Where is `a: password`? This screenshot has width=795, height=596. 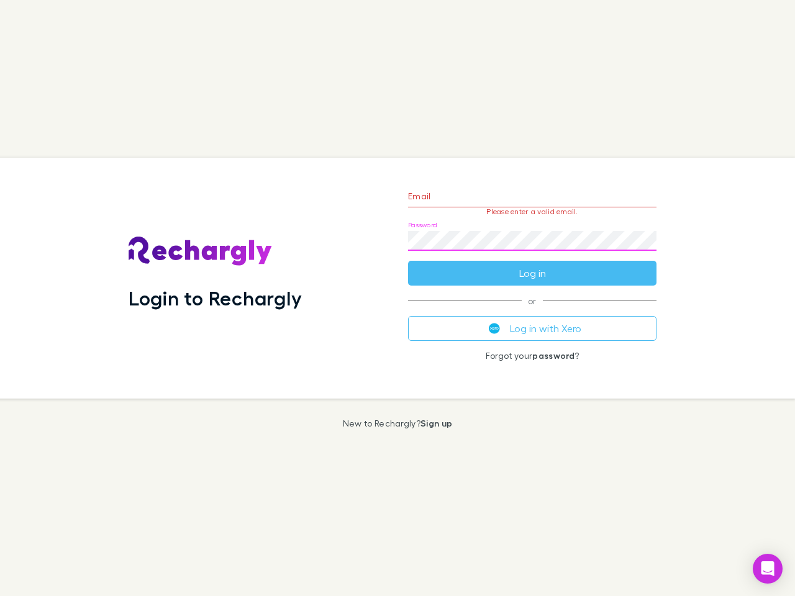
a: password is located at coordinates (553, 355).